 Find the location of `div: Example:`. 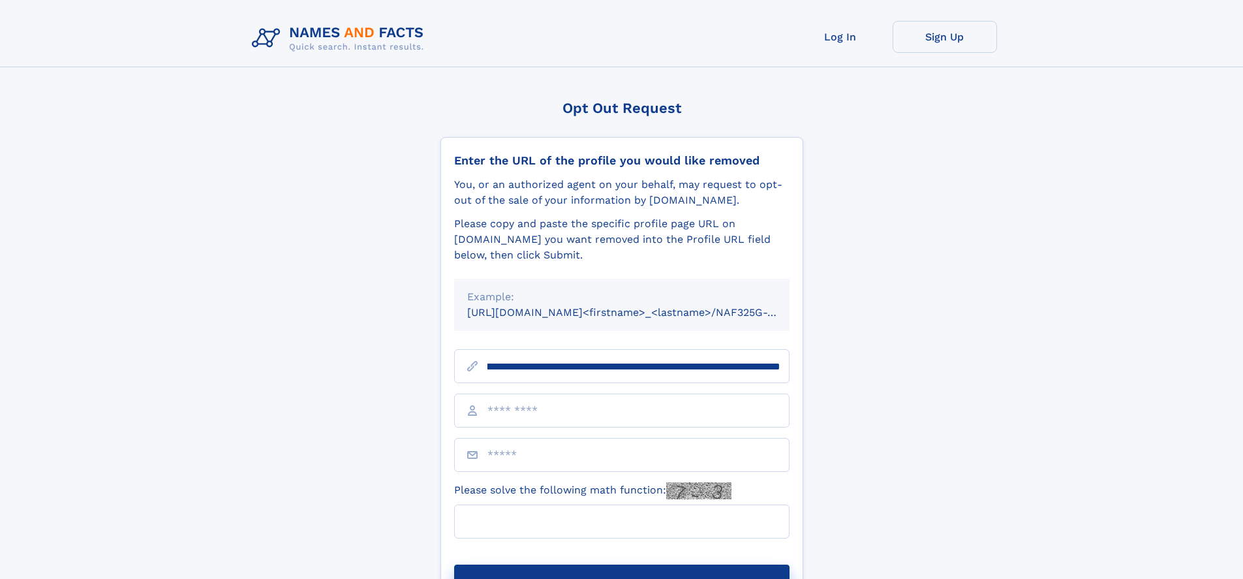

div: Example: is located at coordinates (622, 297).